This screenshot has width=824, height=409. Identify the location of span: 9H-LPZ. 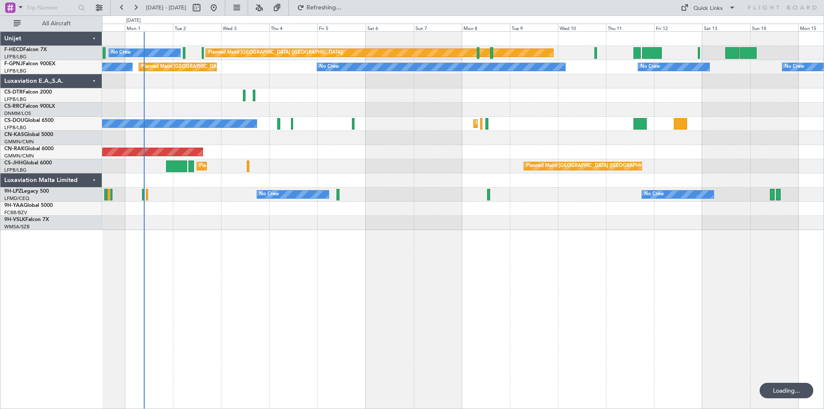
(13, 191).